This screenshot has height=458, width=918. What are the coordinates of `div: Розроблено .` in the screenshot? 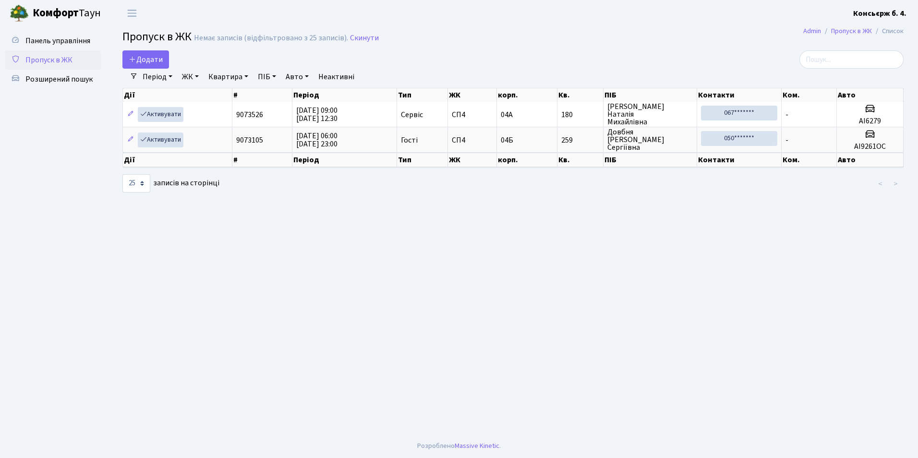 It's located at (459, 446).